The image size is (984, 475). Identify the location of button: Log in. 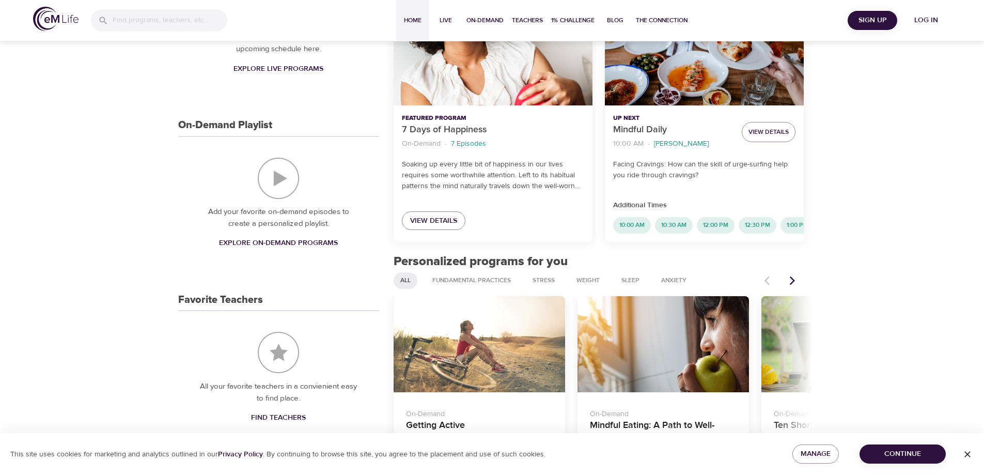
(926, 20).